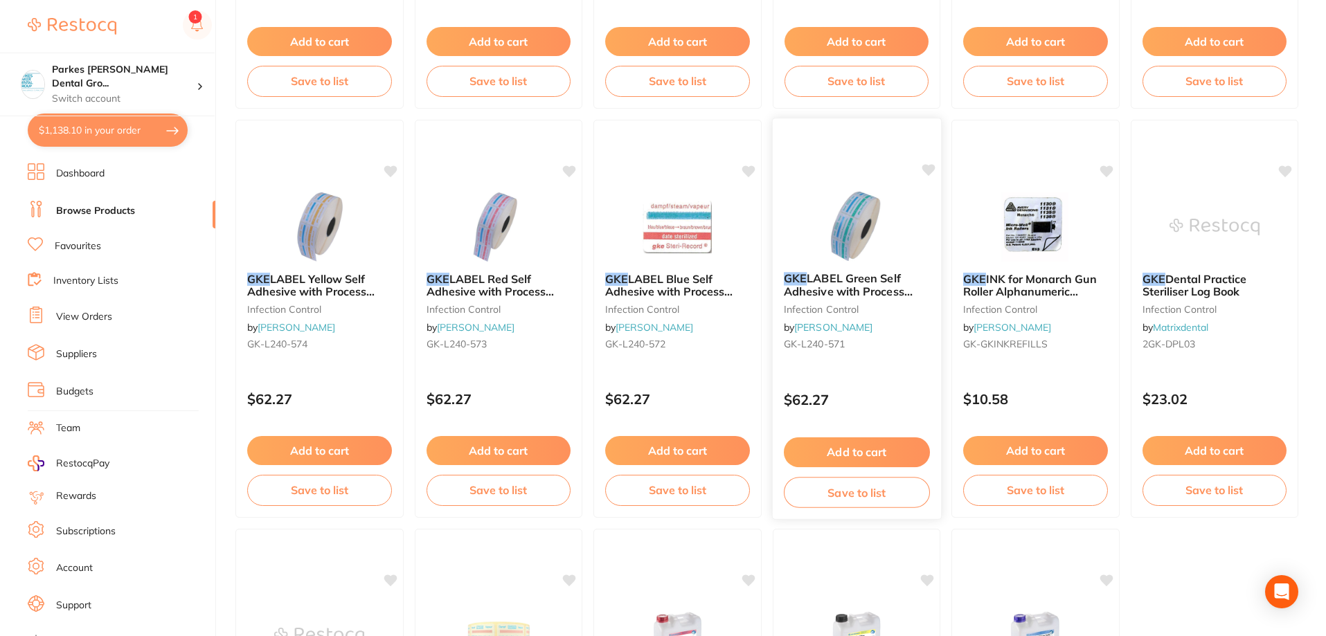 This screenshot has height=636, width=1326. Describe the element at coordinates (76, 355) in the screenshot. I see `a: Suppliers` at that location.